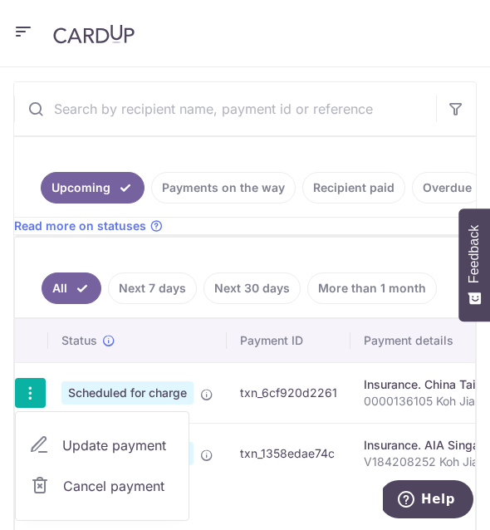 The height and width of the screenshot is (530, 490). What do you see at coordinates (55, 19) in the screenshot?
I see `span: Help` at bounding box center [55, 19].